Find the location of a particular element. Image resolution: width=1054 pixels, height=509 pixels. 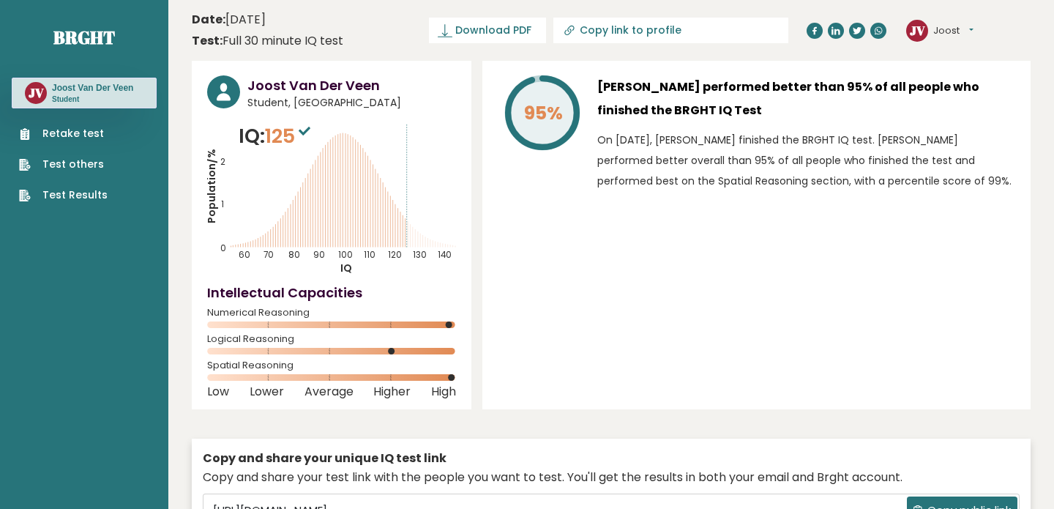

span: Spatial Reasoning is located at coordinates (332, 365).